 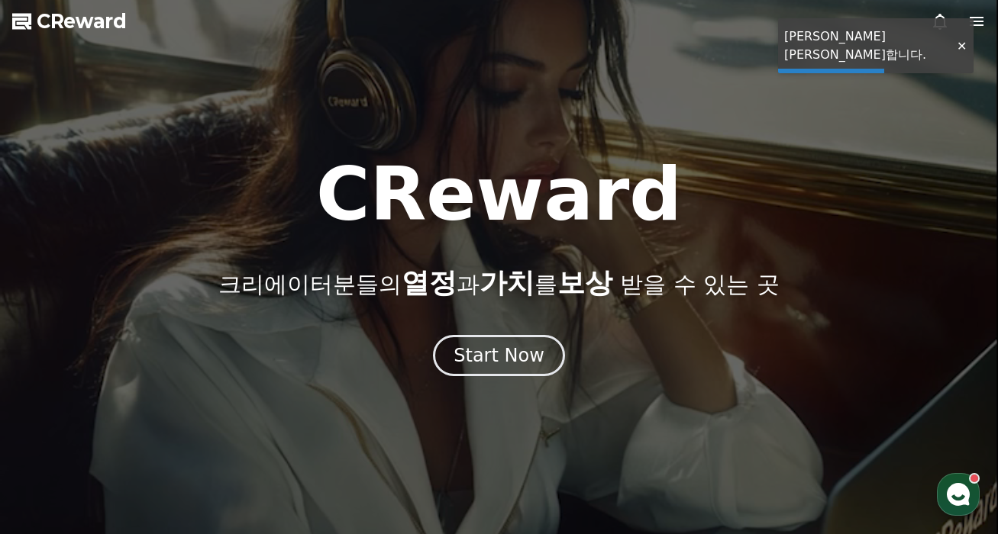 I want to click on span: CReward, so click(x=82, y=21).